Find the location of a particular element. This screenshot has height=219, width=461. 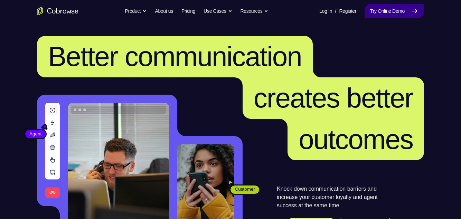

span: outcomes is located at coordinates (356, 139).